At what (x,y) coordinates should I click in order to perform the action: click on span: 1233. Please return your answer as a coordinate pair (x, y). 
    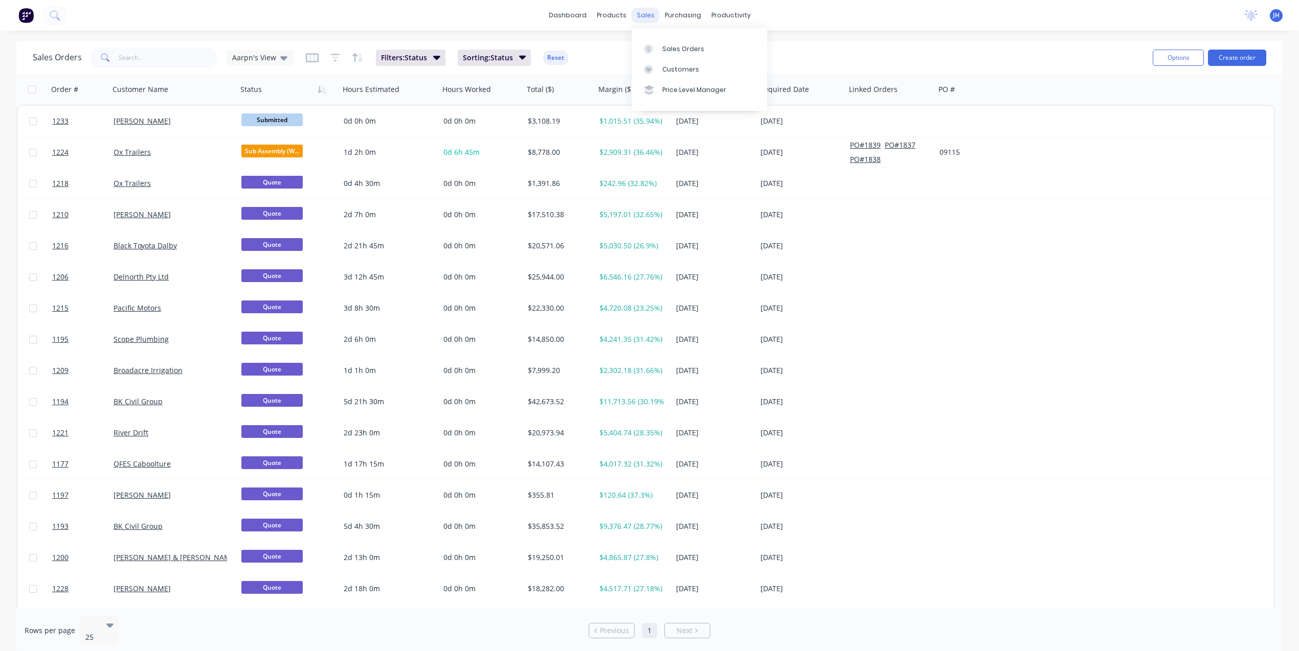
    Looking at the image, I should click on (60, 121).